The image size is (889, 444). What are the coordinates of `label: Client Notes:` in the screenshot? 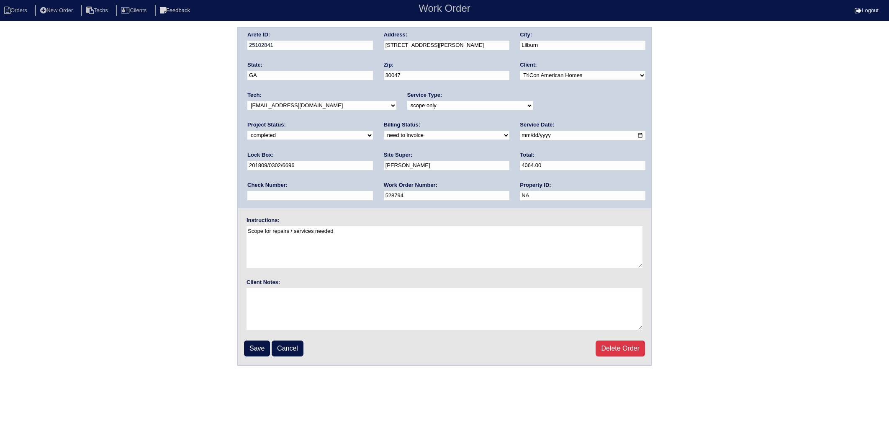 It's located at (263, 282).